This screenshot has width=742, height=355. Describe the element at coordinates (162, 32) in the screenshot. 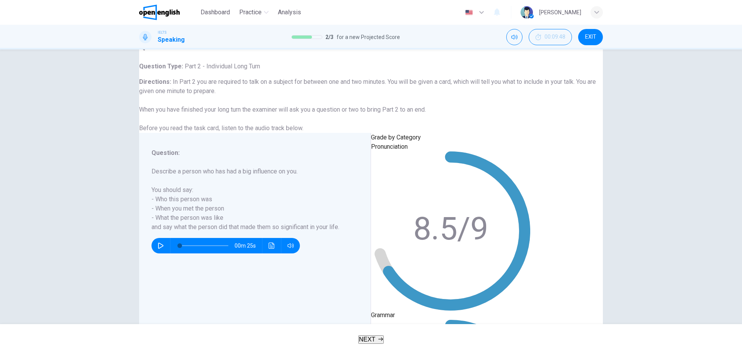

I see `span: IELTS` at that location.